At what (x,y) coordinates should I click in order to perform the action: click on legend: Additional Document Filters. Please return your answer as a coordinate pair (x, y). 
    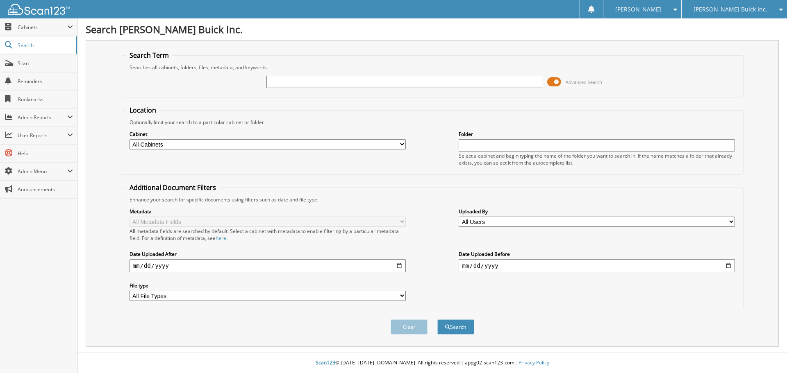
    Looking at the image, I should click on (173, 188).